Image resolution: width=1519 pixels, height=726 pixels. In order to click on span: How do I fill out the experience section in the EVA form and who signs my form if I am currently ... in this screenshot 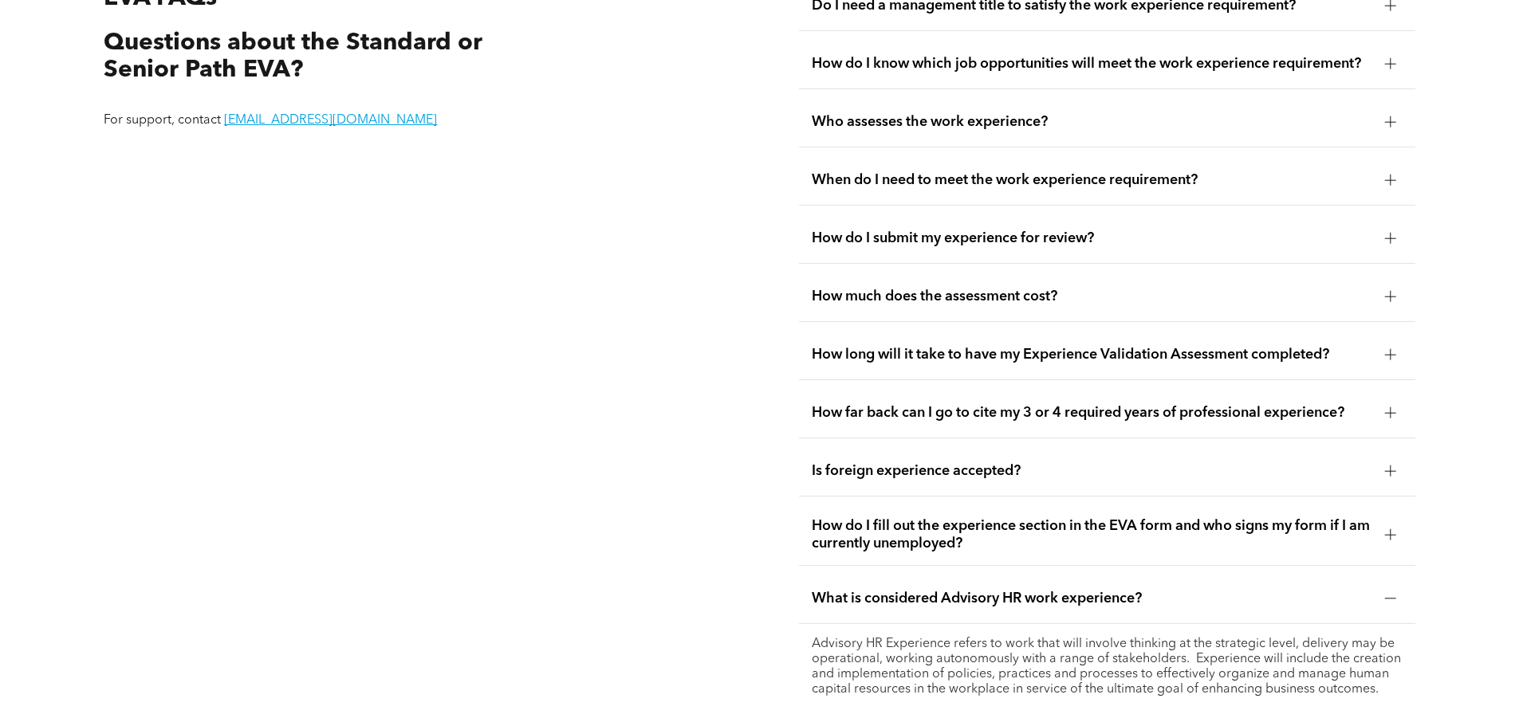, I will do `click(1092, 535)`.